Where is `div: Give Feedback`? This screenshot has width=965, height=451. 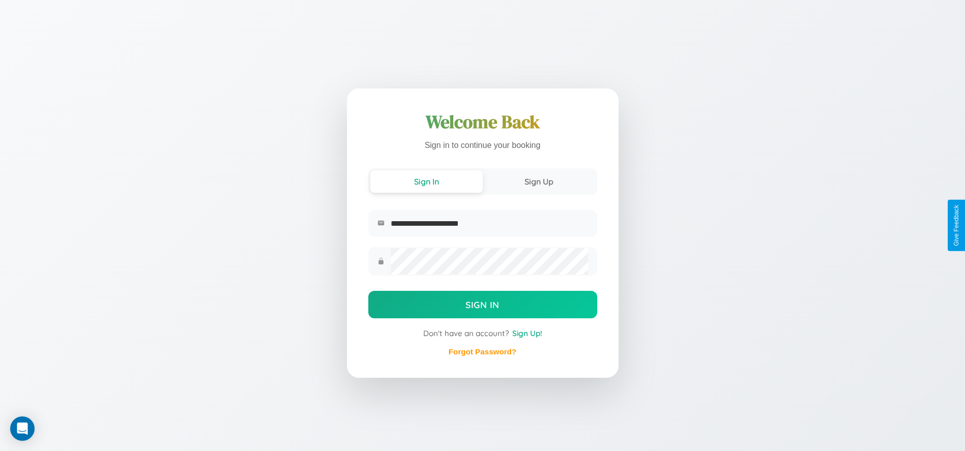 div: Give Feedback is located at coordinates (956, 225).